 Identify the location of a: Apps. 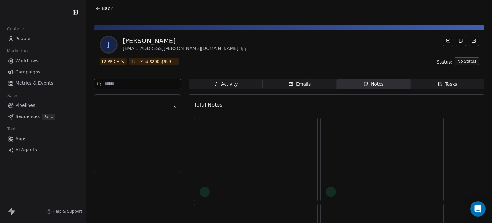
(43, 138).